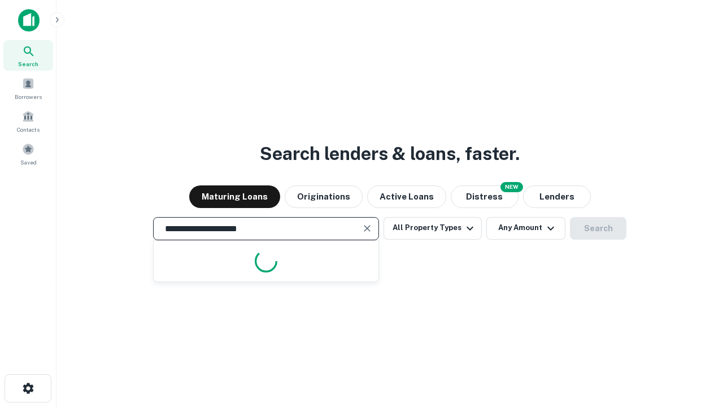 This screenshot has width=723, height=407. Describe the element at coordinates (526, 228) in the screenshot. I see `button: Any Amount` at that location.